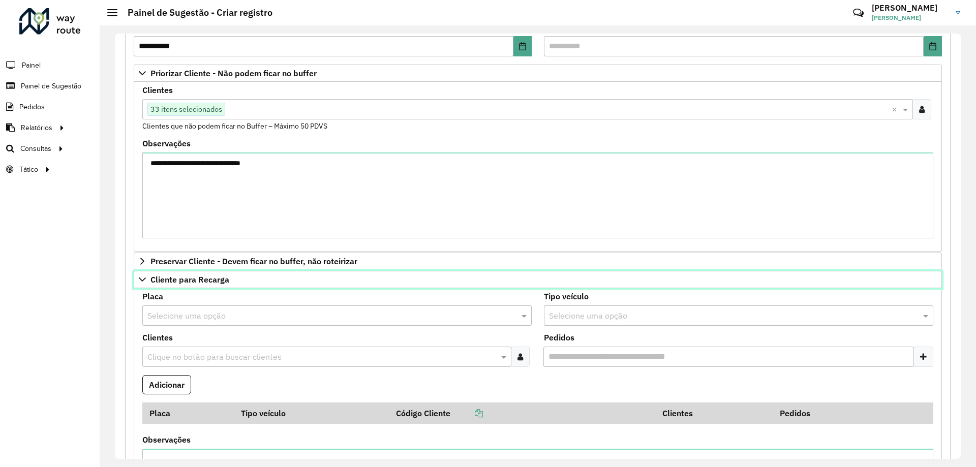 The image size is (976, 467). What do you see at coordinates (195, 13) in the screenshot?
I see `h2: Painel de Sugestão - Criar registro` at bounding box center [195, 13].